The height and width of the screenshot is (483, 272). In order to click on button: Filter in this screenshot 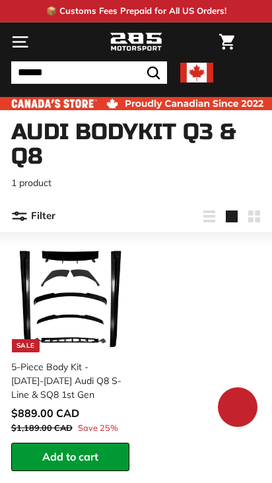, I will do `click(33, 216)`.